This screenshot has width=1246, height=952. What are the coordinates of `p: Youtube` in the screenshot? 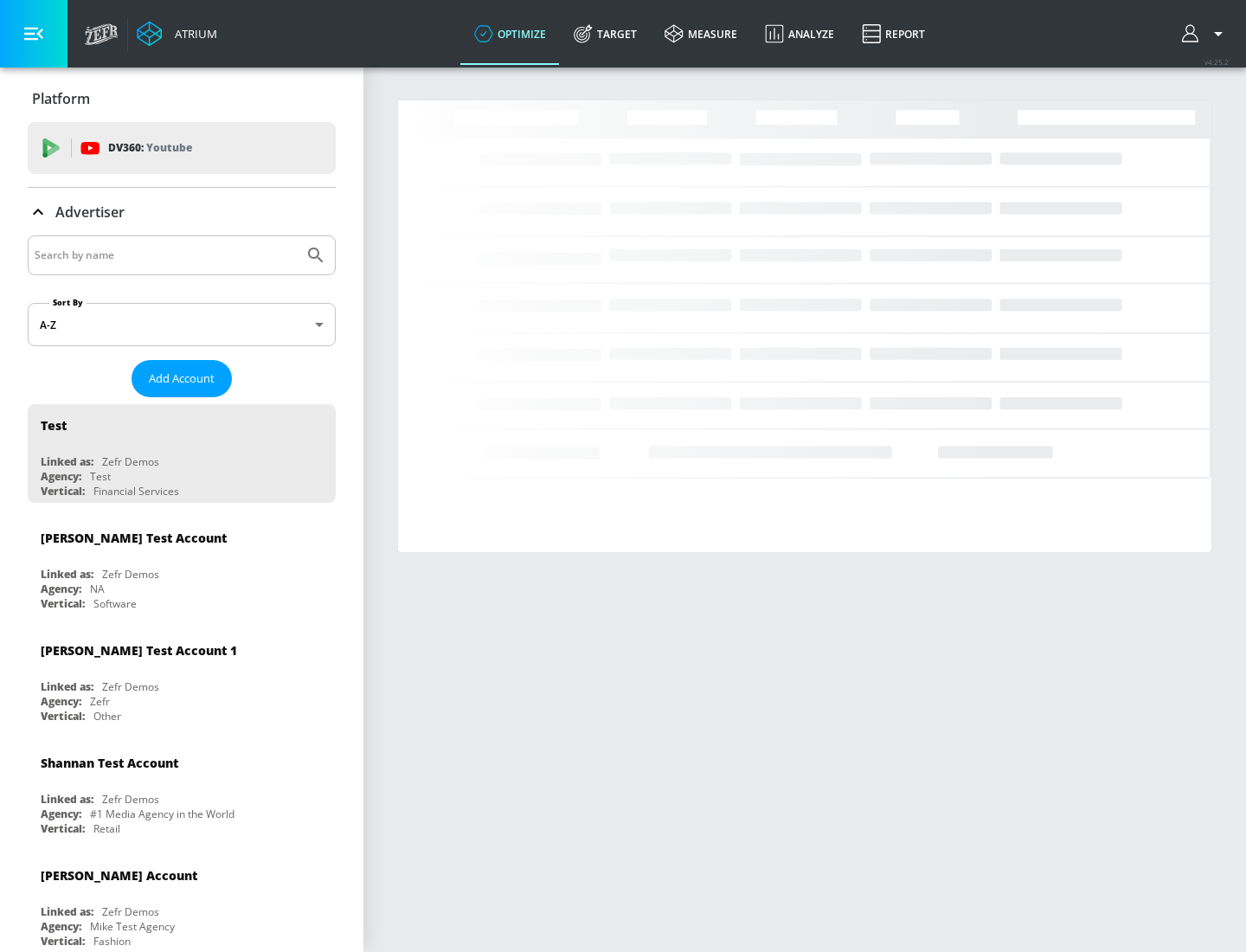 It's located at (169, 147).